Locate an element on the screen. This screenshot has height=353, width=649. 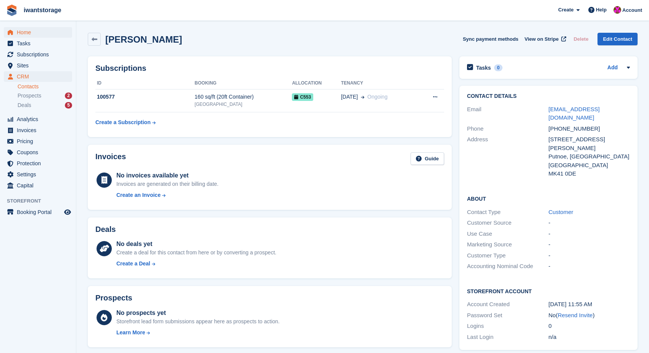
div: Customer Source is located at coordinates (507, 223).